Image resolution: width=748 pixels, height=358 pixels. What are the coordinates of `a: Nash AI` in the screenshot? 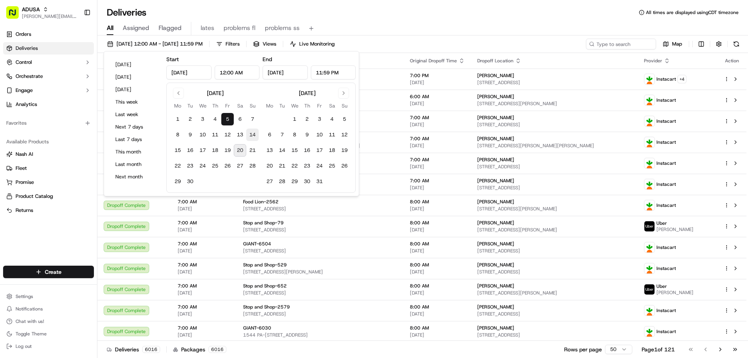 It's located at (48, 154).